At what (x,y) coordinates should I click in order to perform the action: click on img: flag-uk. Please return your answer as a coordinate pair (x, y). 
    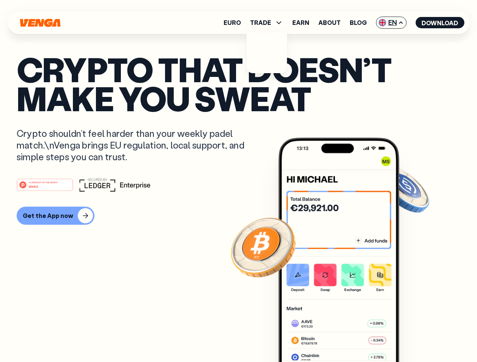
    Looking at the image, I should click on (382, 23).